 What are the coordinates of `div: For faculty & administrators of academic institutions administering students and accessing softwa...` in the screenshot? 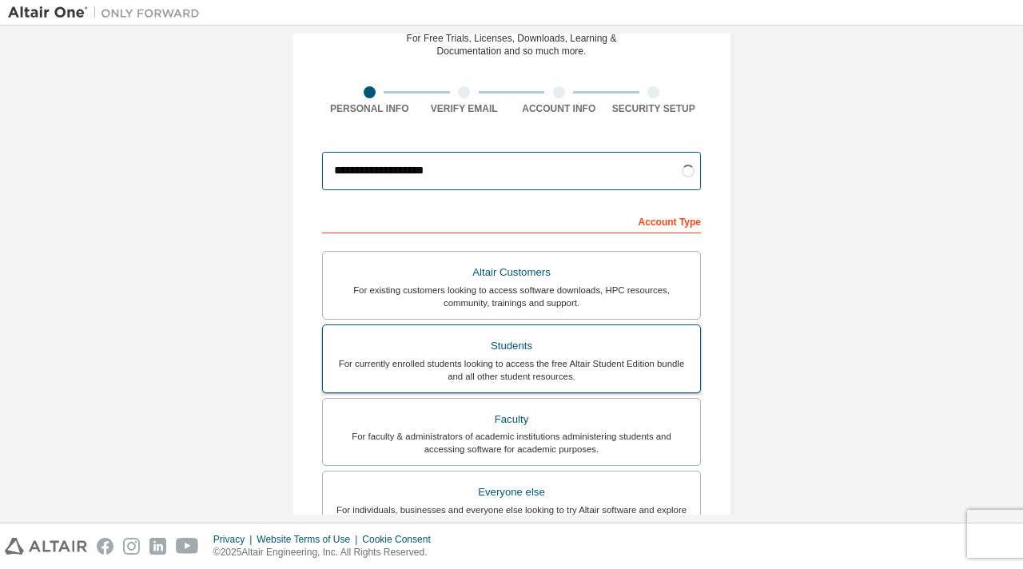 It's located at (511, 443).